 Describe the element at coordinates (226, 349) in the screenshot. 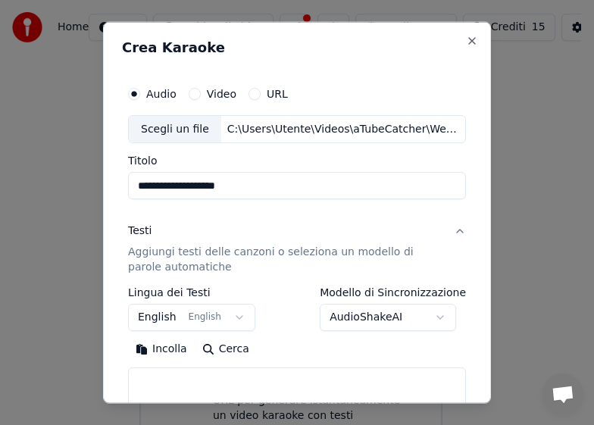

I see `button: Cerca` at that location.